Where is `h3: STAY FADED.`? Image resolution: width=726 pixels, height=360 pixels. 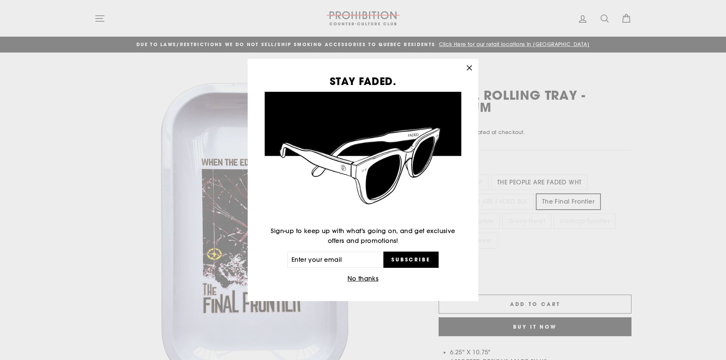
h3: STAY FADED. is located at coordinates (363, 81).